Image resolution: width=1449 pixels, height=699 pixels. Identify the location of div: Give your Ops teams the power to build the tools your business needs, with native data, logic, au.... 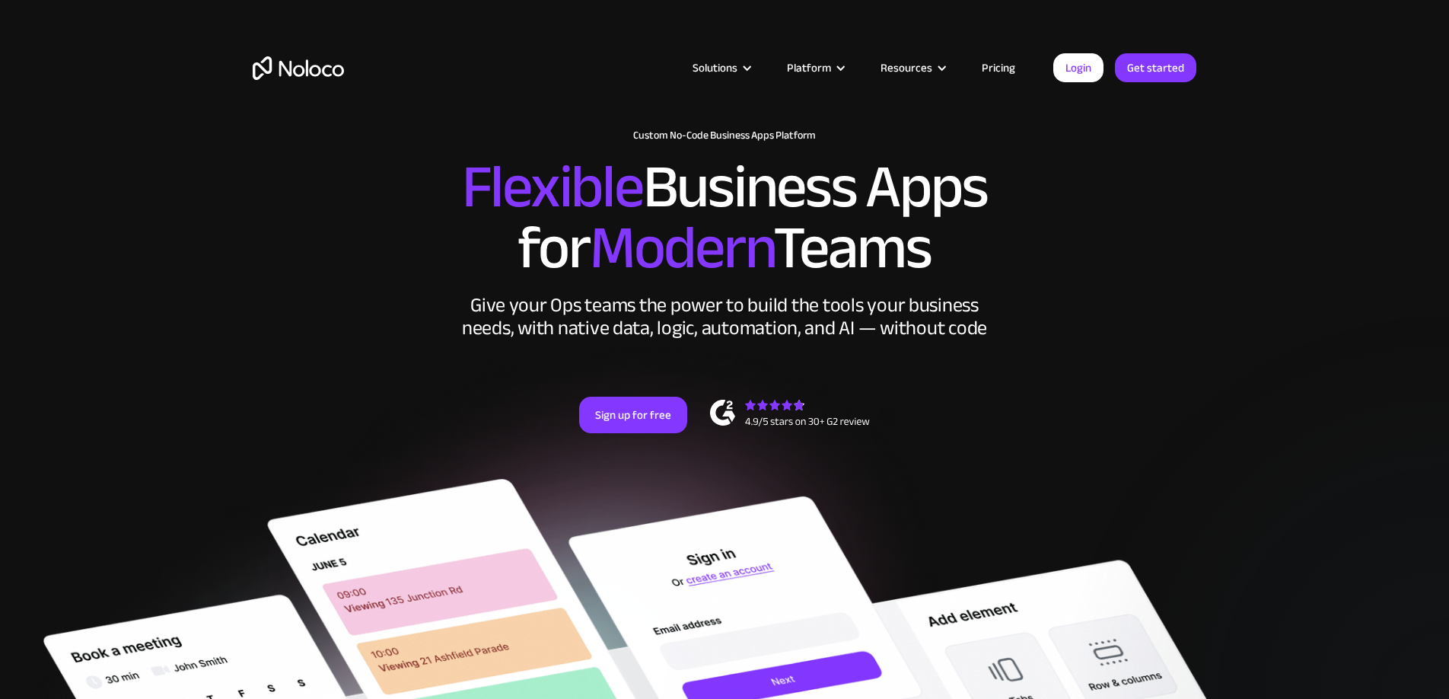
(724, 317).